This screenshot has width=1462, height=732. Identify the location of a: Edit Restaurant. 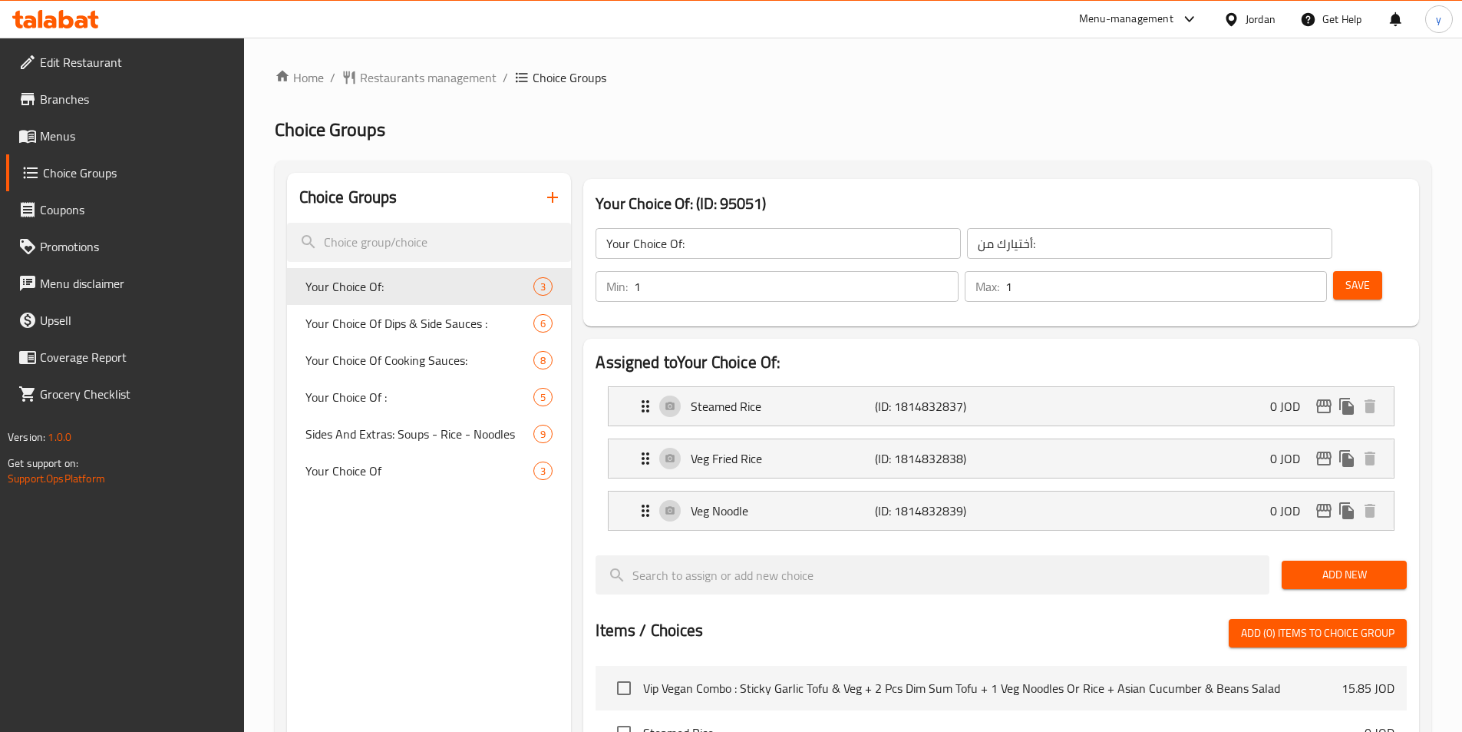
(125, 62).